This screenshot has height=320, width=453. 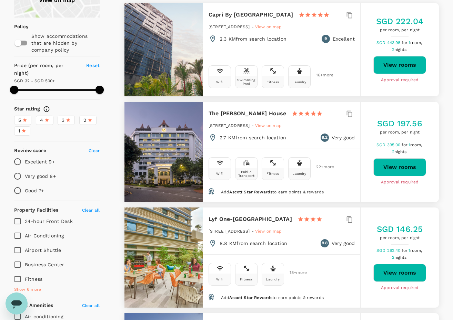 I want to click on div: Swimming Pool, so click(x=246, y=82).